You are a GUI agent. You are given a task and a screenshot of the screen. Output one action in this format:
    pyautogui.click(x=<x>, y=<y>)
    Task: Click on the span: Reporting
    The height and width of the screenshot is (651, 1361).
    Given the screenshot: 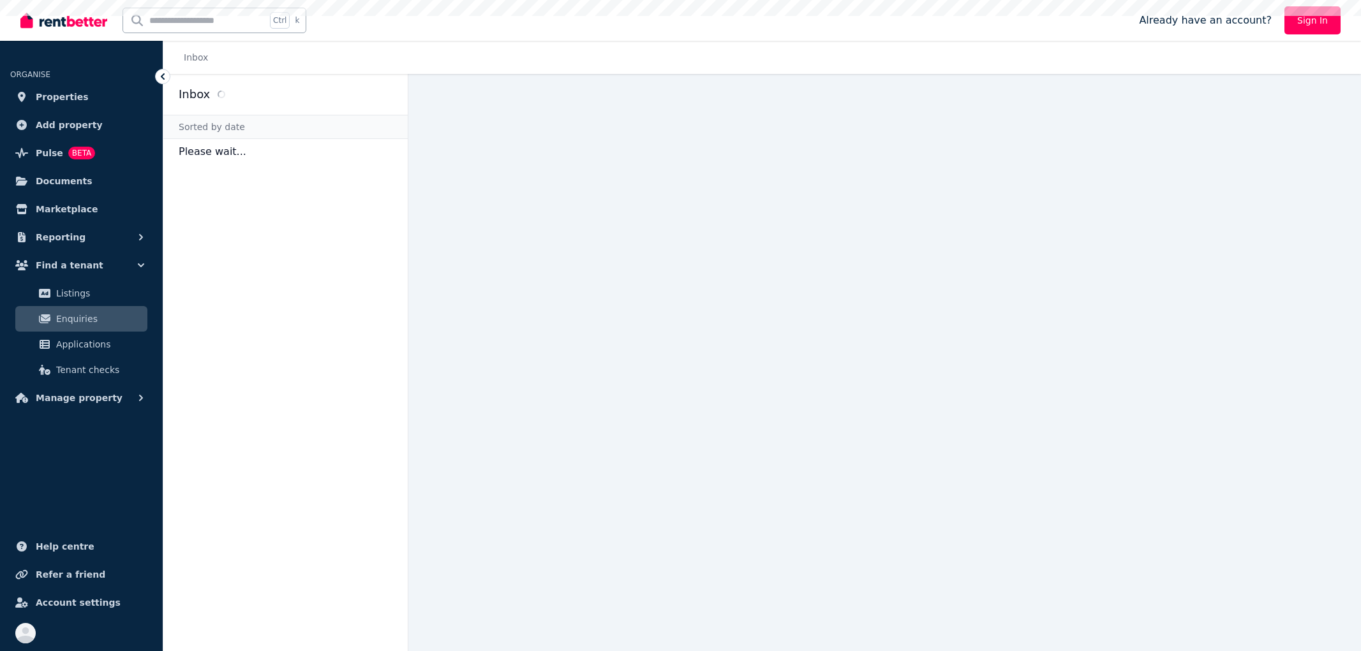 What is the action you would take?
    pyautogui.click(x=61, y=237)
    